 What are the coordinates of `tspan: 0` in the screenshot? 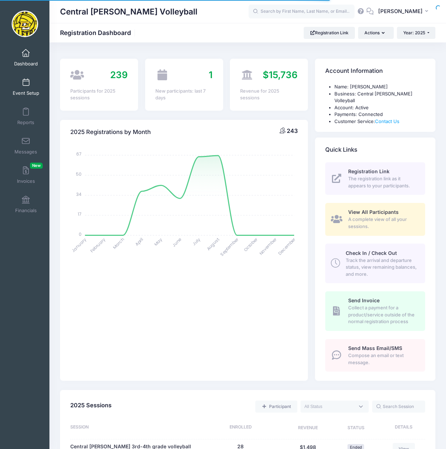 It's located at (80, 234).